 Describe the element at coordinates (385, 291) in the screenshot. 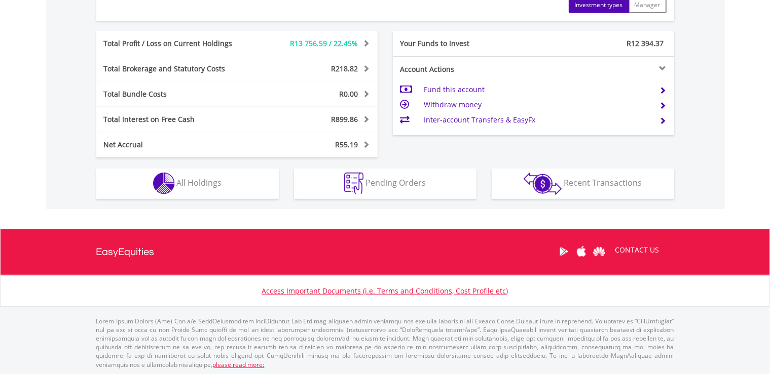

I see `a: Access Important Documents (i.e. Terms and Conditions, Cost Profile etc)` at that location.